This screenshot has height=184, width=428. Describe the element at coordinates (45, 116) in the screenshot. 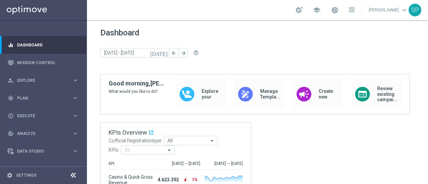

I see `span: Execute` at that location.